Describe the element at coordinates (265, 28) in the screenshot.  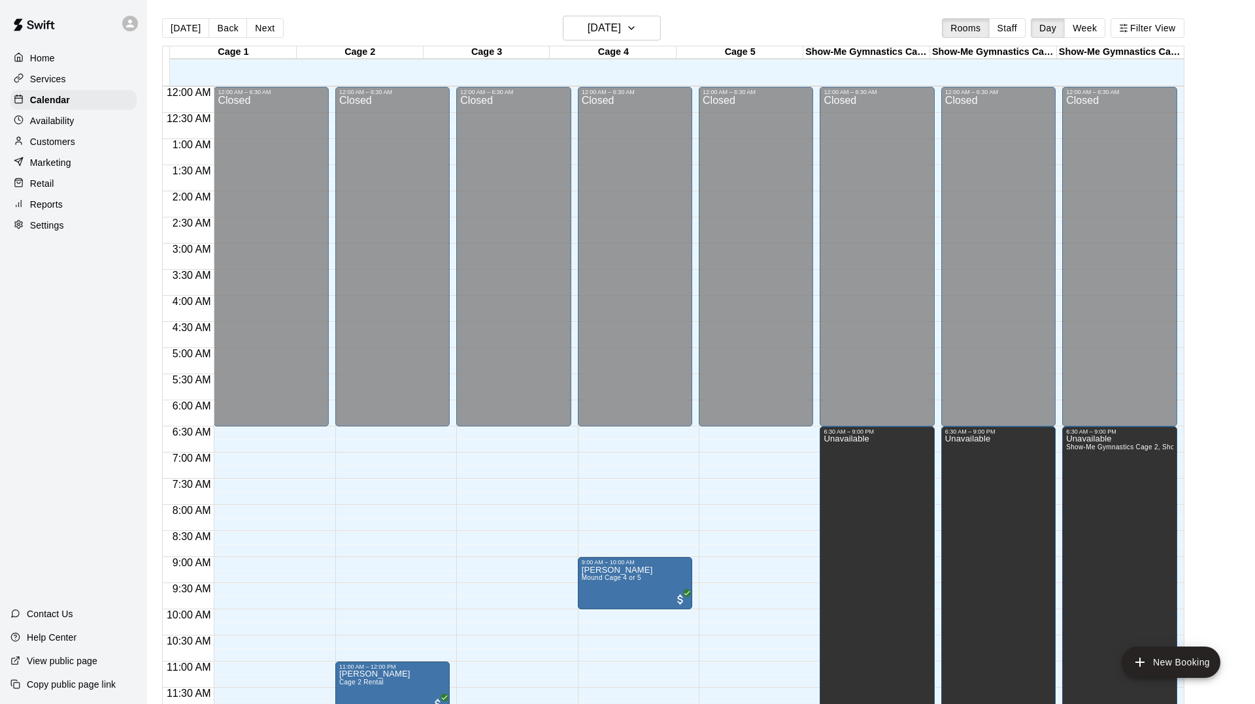
I see `button: Next` at that location.